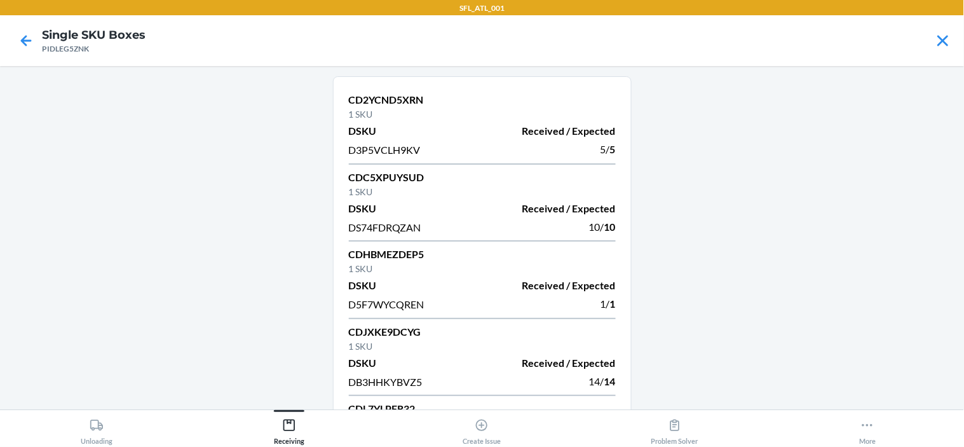 This screenshot has width=964, height=447. I want to click on h4: Single SKU Boxes, so click(93, 35).